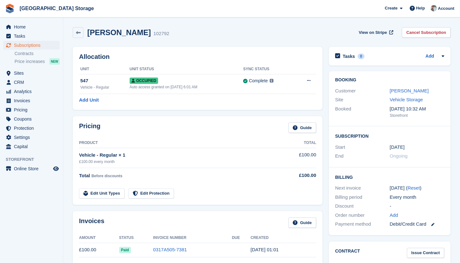  Describe the element at coordinates (427, 32) in the screenshot. I see `a: Cancel Subscription` at that location.